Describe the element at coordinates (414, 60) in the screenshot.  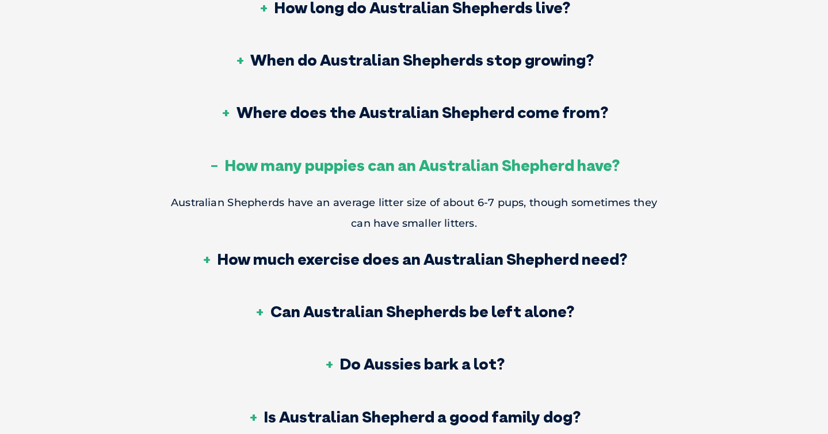
I see `h3: When do Australian Shepherds stop growing?` at that location.